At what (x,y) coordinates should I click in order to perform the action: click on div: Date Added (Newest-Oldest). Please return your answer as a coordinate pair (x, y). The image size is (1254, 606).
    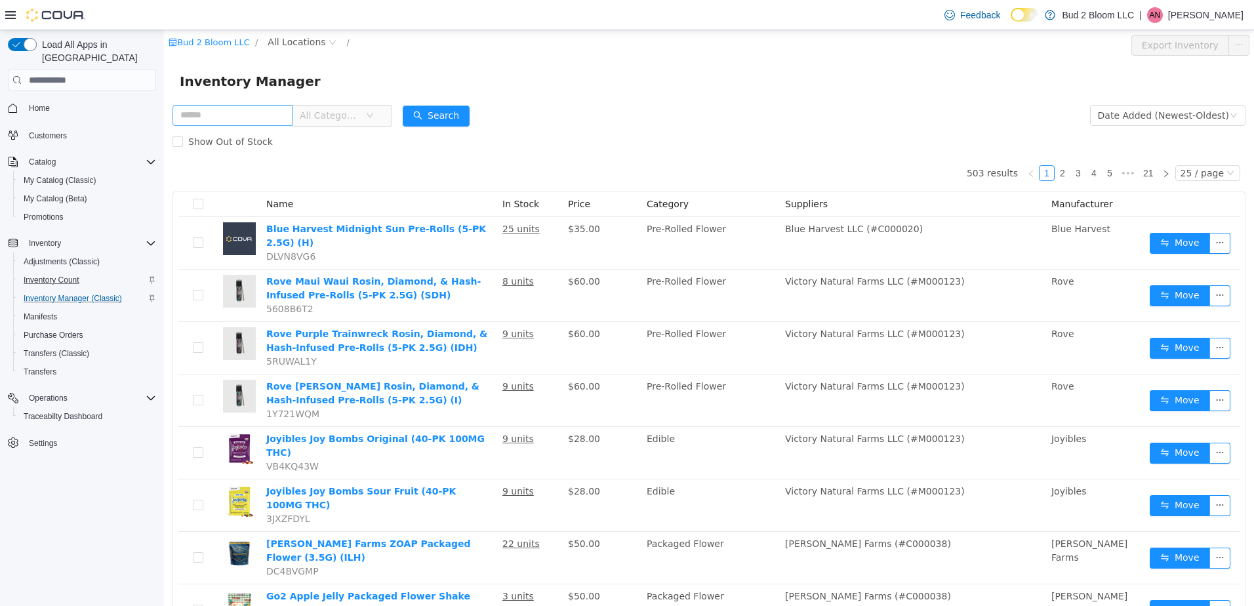
    Looking at the image, I should click on (1000, 85).